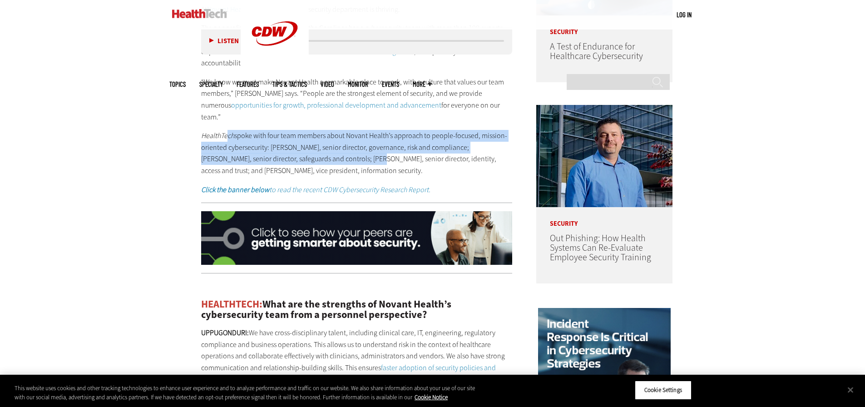 The image size is (865, 407). Describe the element at coordinates (604, 156) in the screenshot. I see `a: Scott Currie` at that location.